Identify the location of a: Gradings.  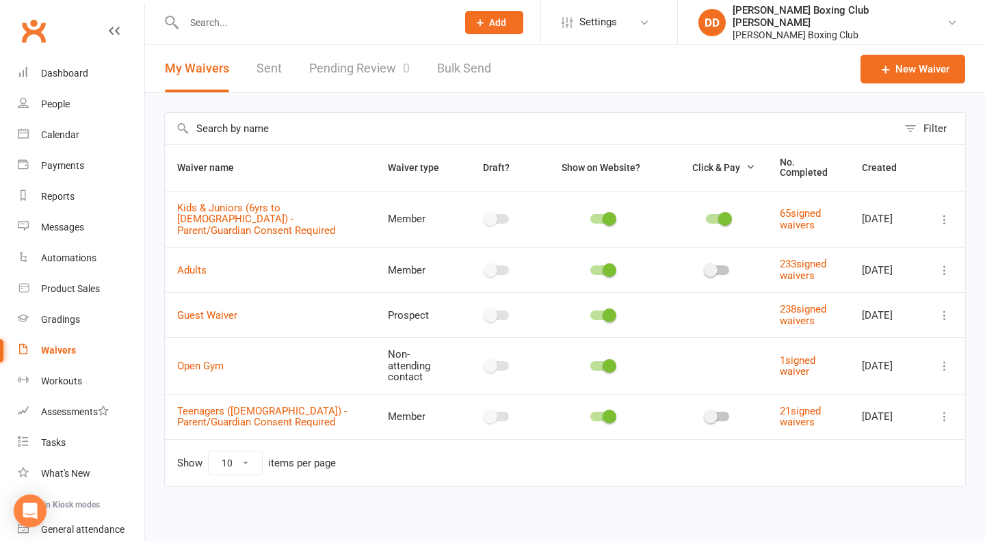
(81, 319).